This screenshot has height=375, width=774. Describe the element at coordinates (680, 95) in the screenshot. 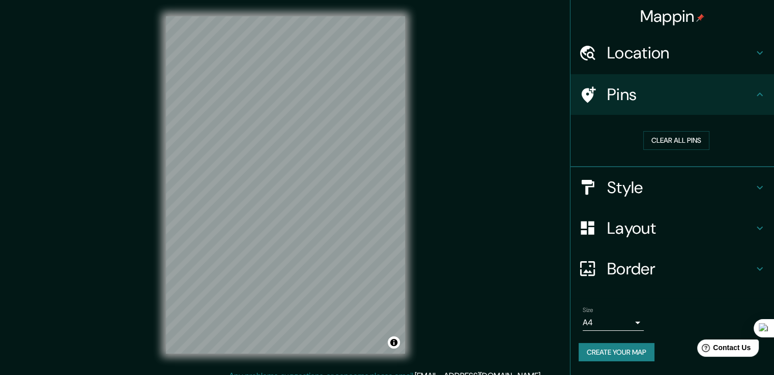

I see `h4: Pins` at that location.